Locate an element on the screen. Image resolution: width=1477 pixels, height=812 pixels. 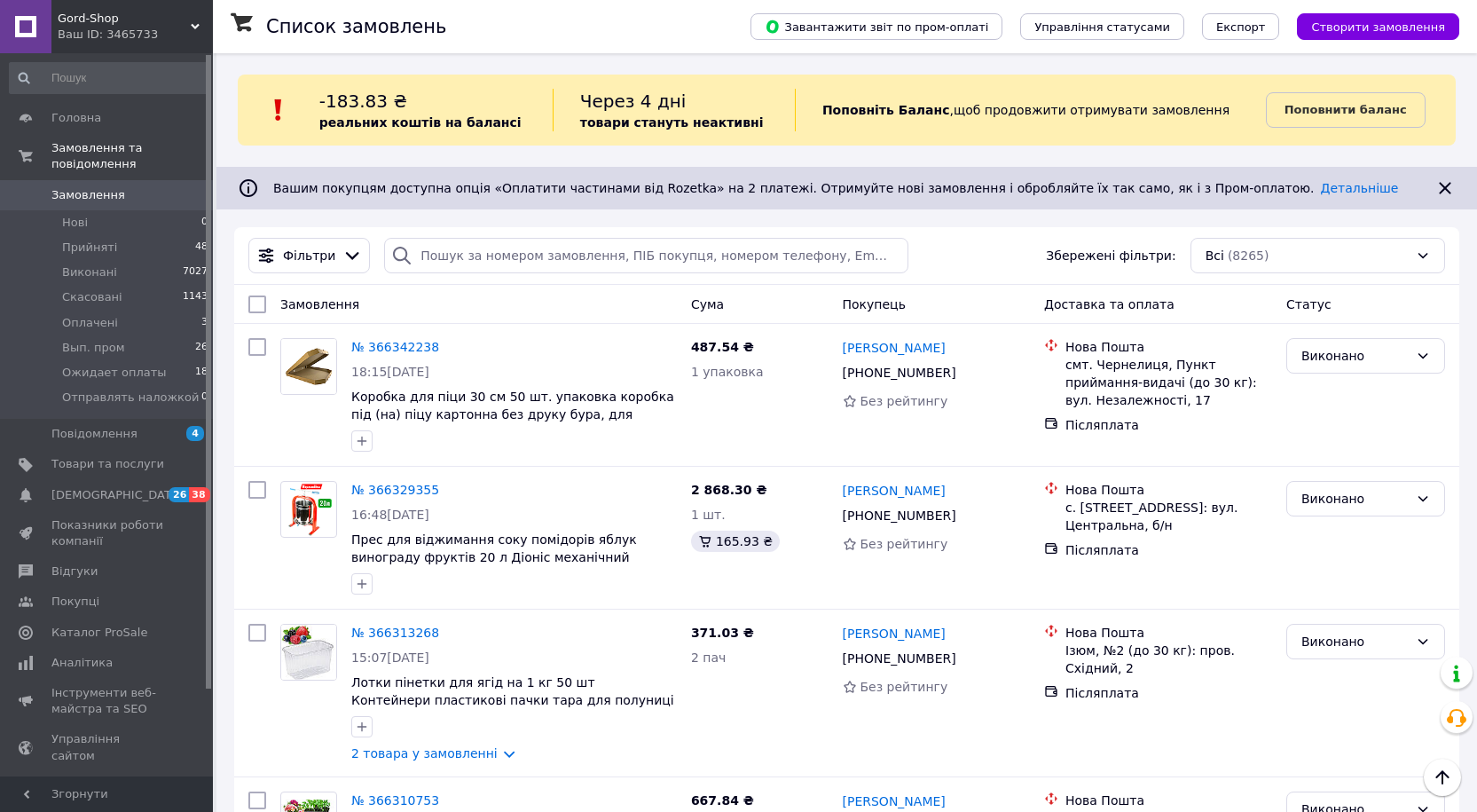
span: Управління статусами is located at coordinates (1102, 27).